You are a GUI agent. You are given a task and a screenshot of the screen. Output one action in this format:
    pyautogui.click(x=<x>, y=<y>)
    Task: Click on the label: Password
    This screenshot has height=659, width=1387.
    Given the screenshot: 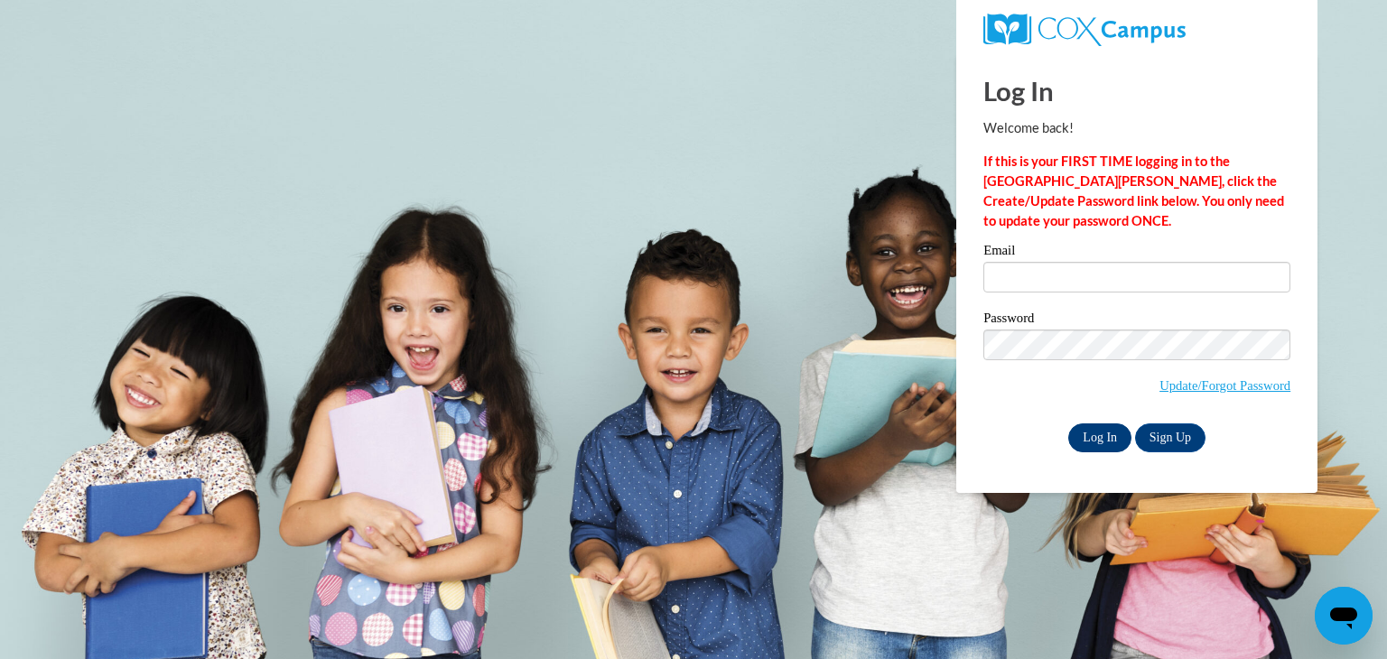 What is the action you would take?
    pyautogui.click(x=1137, y=320)
    